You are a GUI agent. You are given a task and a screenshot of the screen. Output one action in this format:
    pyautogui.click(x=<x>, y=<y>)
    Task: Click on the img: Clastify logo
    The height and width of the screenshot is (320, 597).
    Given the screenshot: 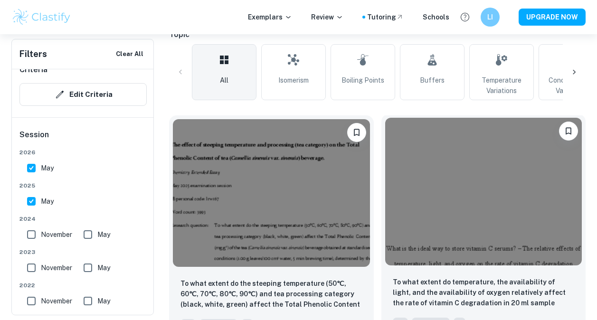 What is the action you would take?
    pyautogui.click(x=41, y=17)
    